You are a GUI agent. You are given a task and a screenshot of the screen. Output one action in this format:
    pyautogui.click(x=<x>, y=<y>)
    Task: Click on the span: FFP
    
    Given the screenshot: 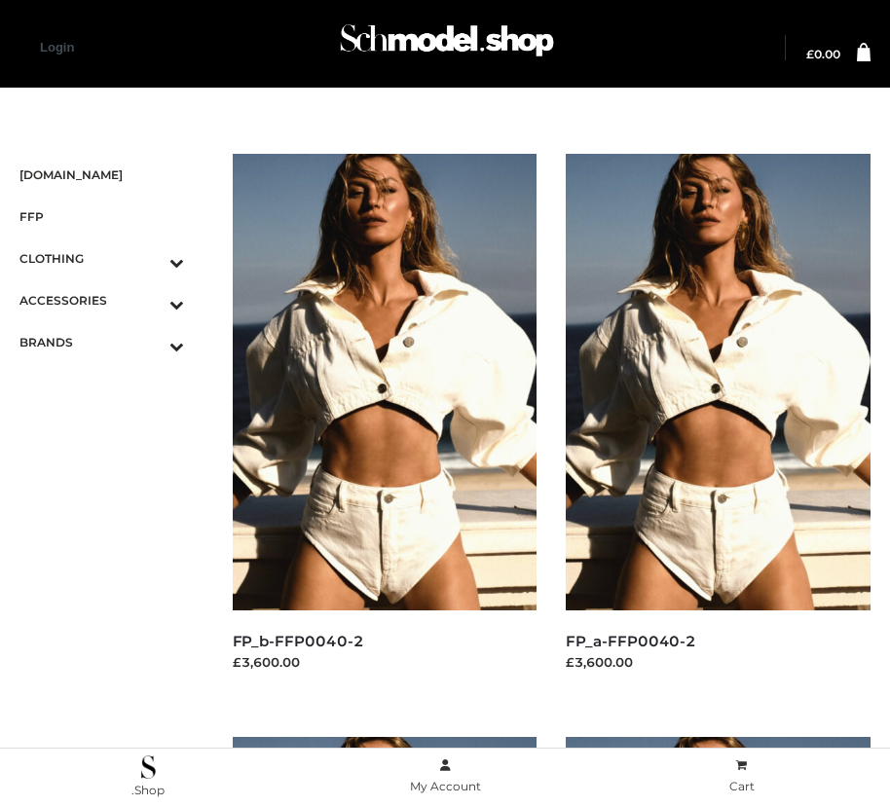 What is the action you would take?
    pyautogui.click(x=101, y=216)
    